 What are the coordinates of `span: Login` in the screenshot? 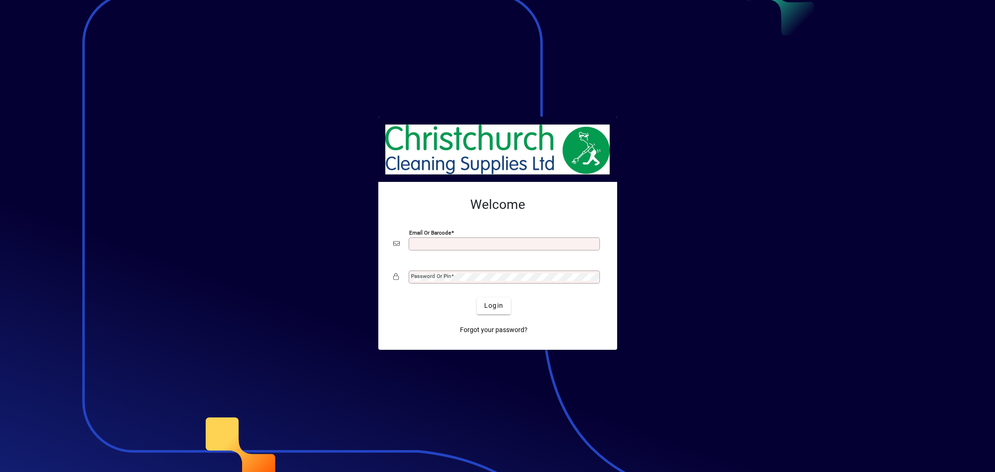 It's located at (493, 305).